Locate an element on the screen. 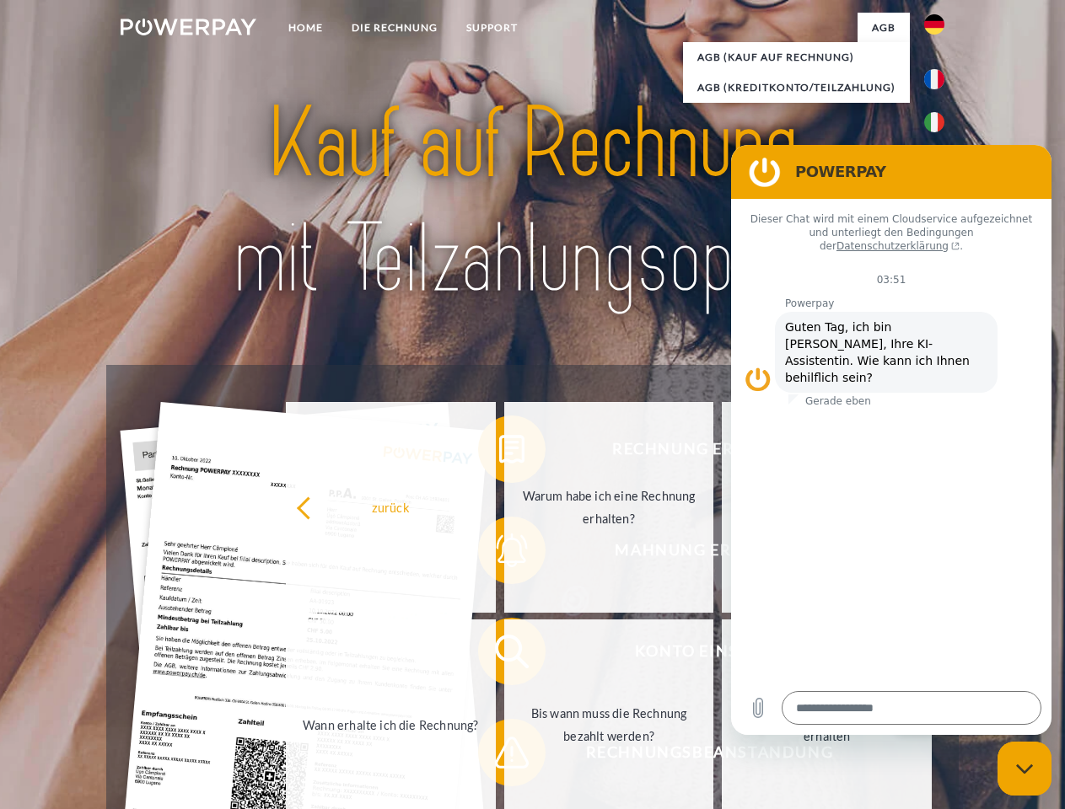  p: Dieser Chat wird mit einem Cloudservice aufgezeichnet und unterliegt den Bedingungen der . is located at coordinates (160, 88).